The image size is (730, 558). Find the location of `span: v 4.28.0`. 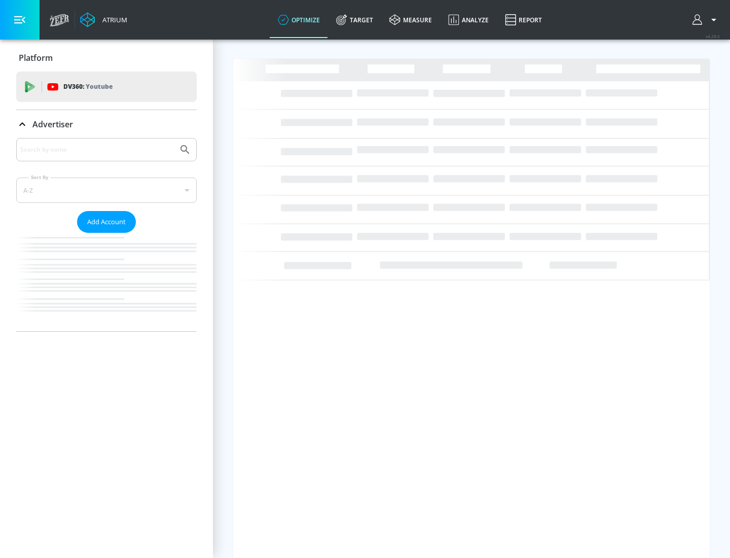

span: v 4.28.0 is located at coordinates (713, 36).